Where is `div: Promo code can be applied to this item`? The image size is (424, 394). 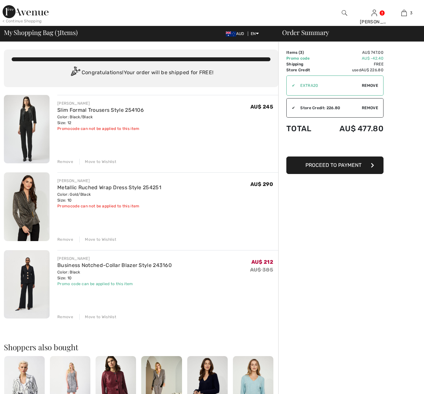
div: Promo code can be applied to this item is located at coordinates (114, 284).